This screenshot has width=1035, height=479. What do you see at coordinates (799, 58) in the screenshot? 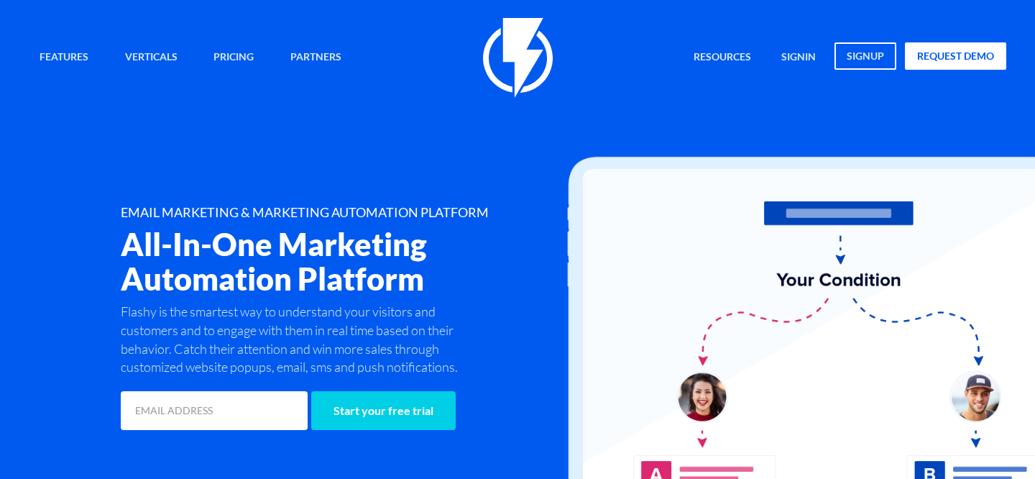
I see `a: signin` at bounding box center [799, 58].